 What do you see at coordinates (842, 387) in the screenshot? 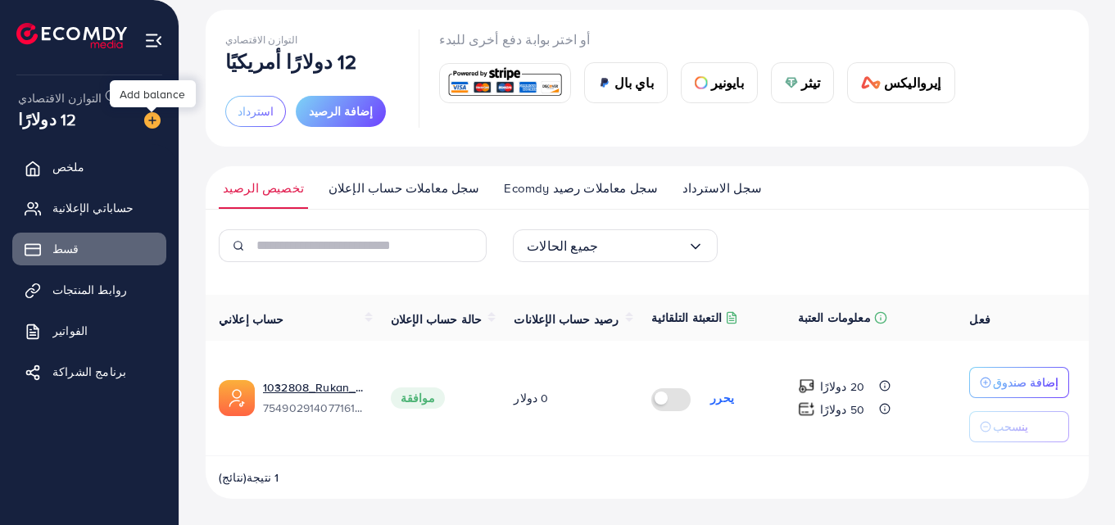
I see `font: 20 دولارًا` at bounding box center [842, 387].